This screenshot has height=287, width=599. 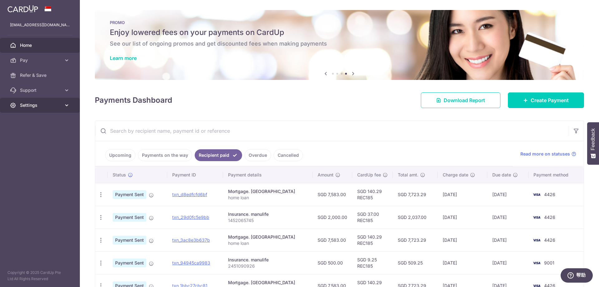 What do you see at coordinates (288, 155) in the screenshot?
I see `a: Cancelled` at bounding box center [288, 155].